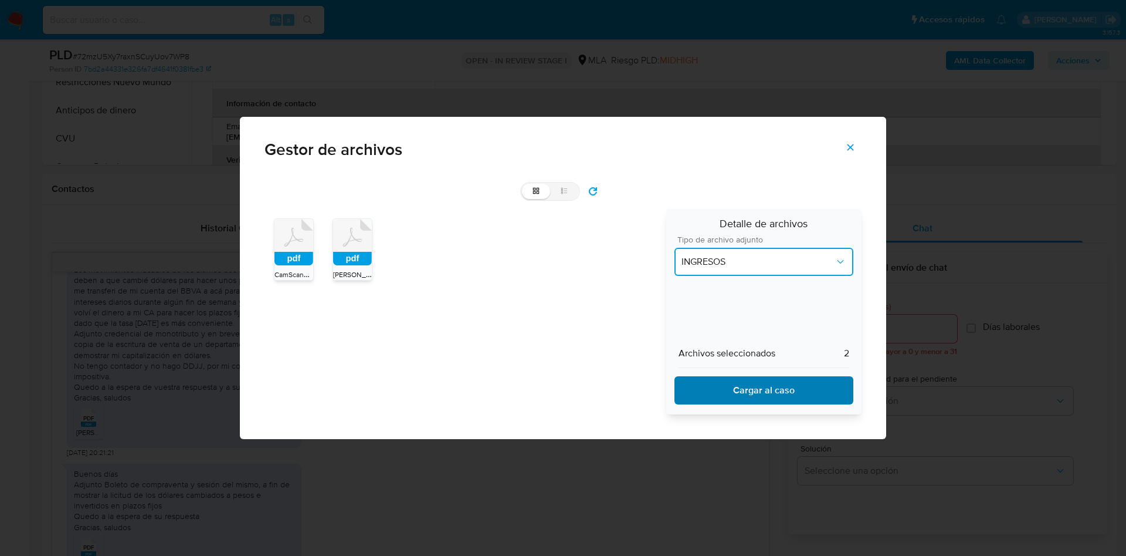 The width and height of the screenshot is (1126, 556). What do you see at coordinates (851, 147) in the screenshot?
I see `button: Cerrar` at bounding box center [851, 147].